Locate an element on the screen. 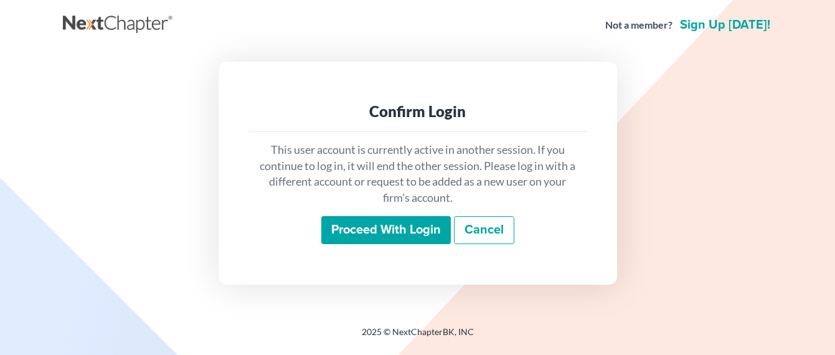  div: Confirm Login is located at coordinates (418, 111).